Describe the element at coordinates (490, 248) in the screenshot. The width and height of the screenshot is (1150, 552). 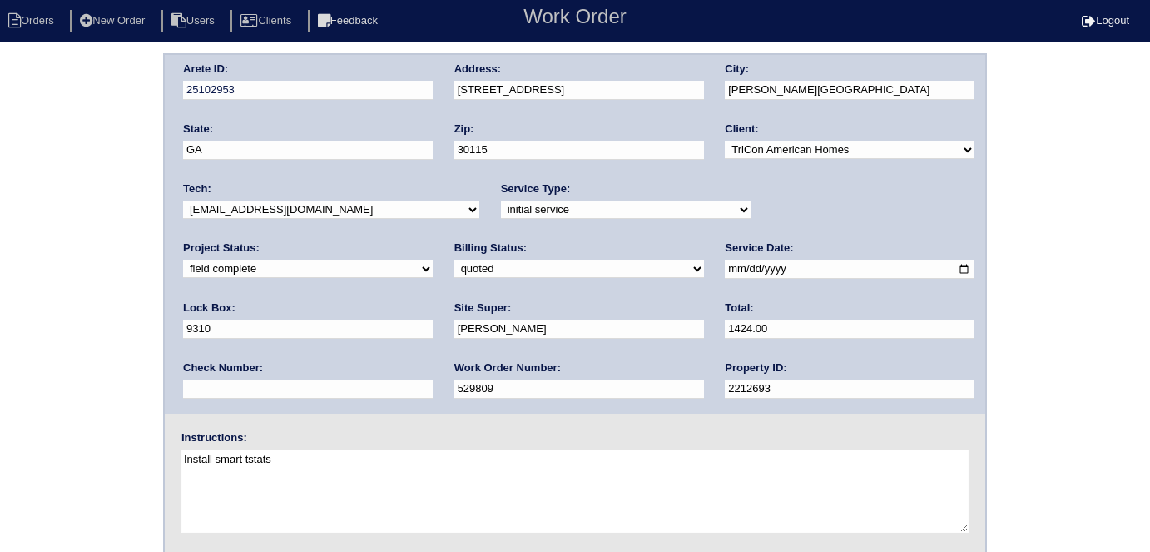
I see `label: Billing Status:` at that location.